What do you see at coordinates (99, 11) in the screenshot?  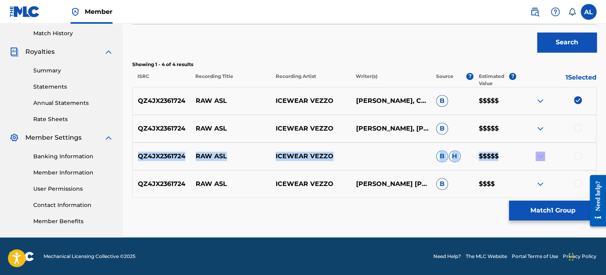 I see `span: Member` at bounding box center [99, 11].